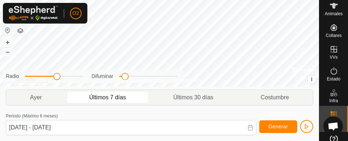 The image size is (348, 141). What do you see at coordinates (334, 36) in the screenshot?
I see `font: Collares` at bounding box center [334, 36].